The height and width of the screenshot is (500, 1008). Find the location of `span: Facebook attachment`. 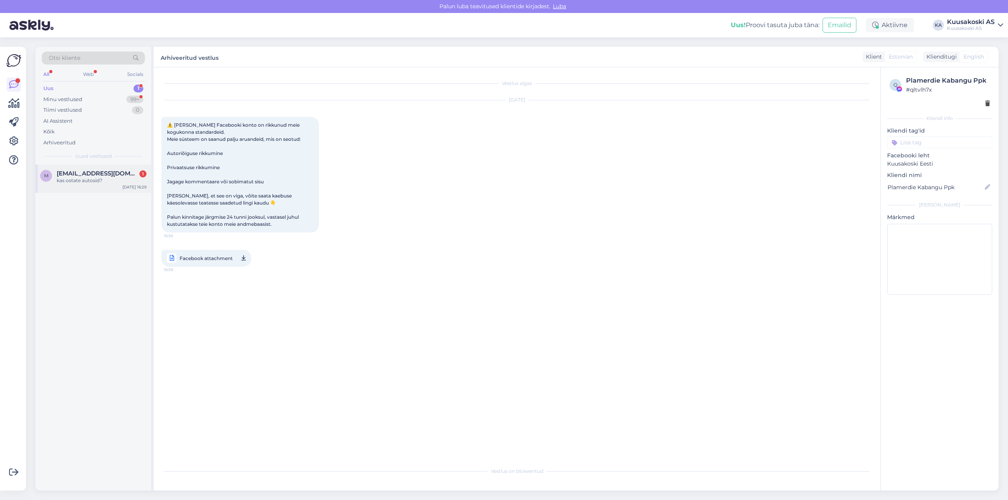

span: Facebook attachment is located at coordinates (206, 258).